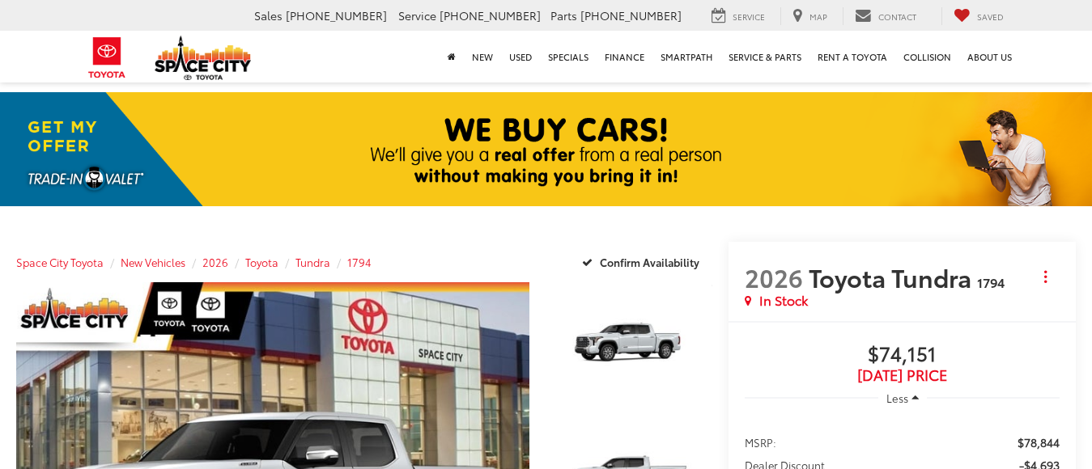 The image size is (1092, 469). Describe the element at coordinates (649, 262) in the screenshot. I see `span: Confirm Availability` at that location.